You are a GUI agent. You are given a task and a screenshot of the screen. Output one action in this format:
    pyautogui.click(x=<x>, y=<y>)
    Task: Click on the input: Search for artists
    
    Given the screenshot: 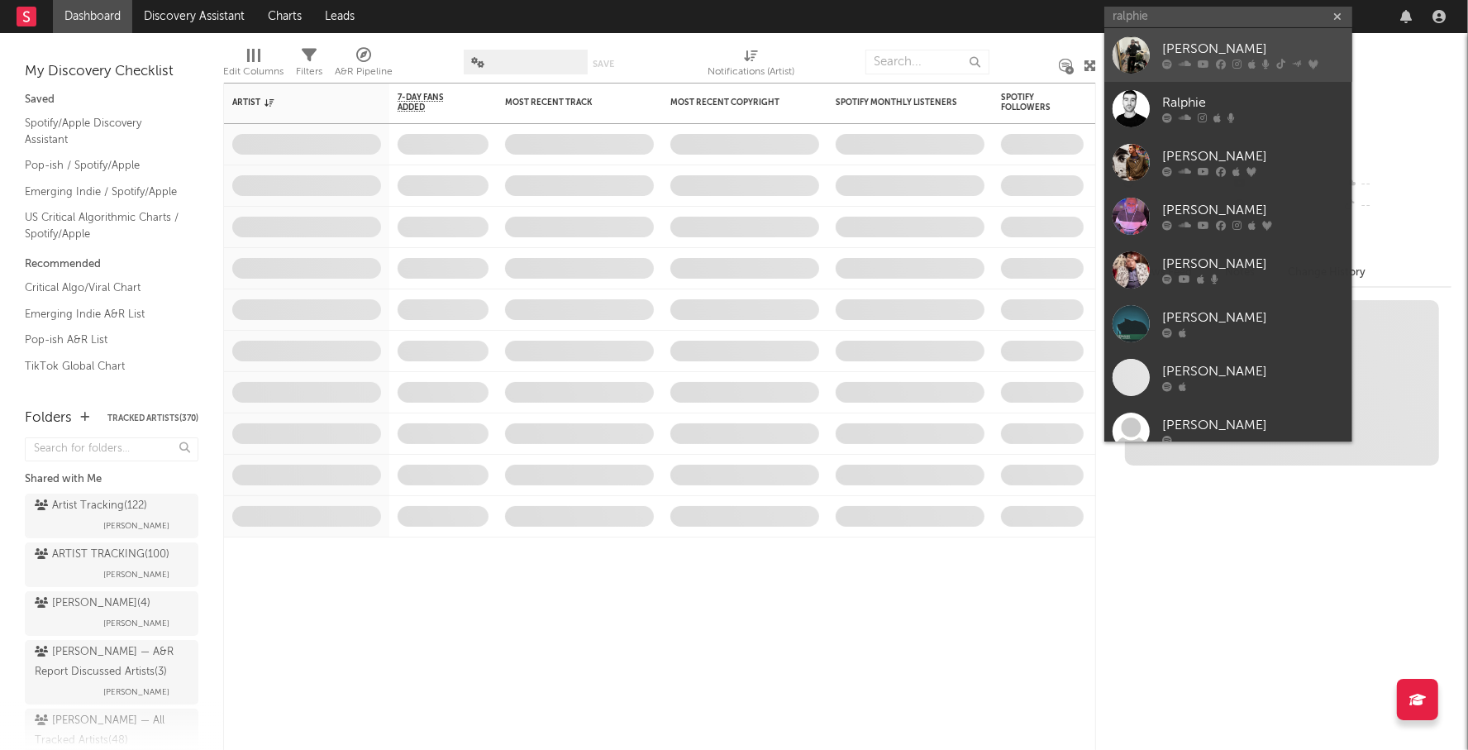 What is the action you would take?
    pyautogui.click(x=1229, y=17)
    